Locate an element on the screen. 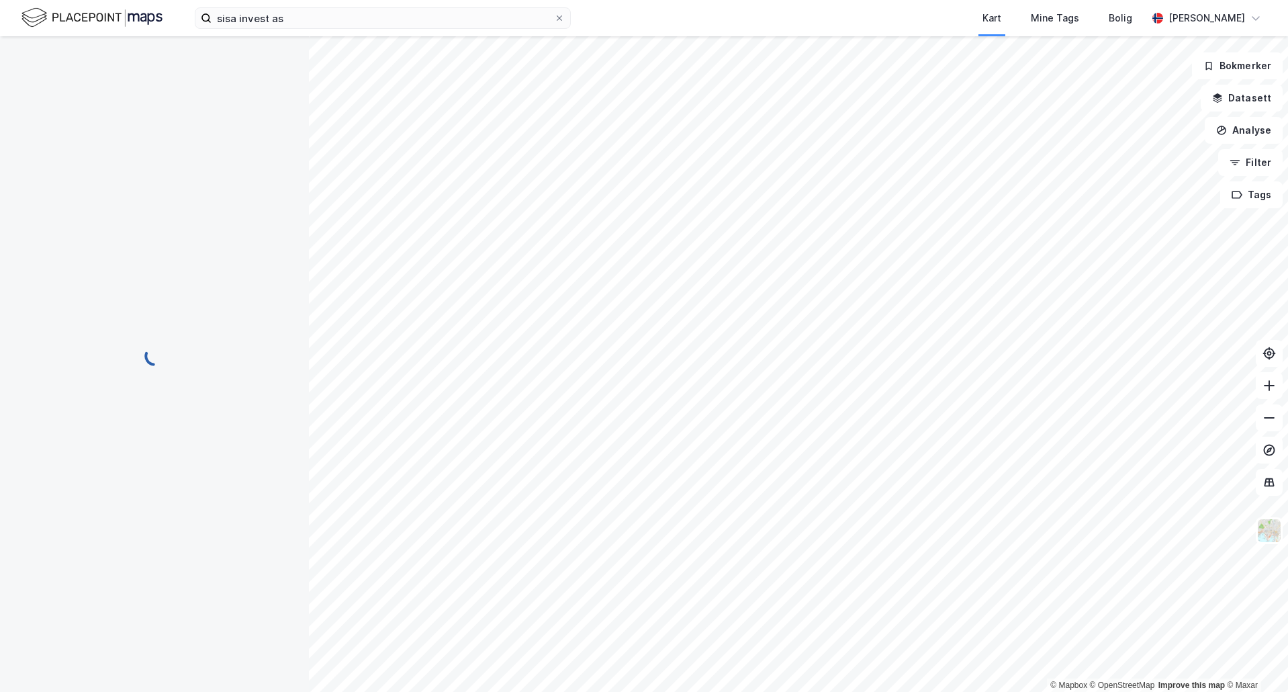 The height and width of the screenshot is (692, 1288). img: Z is located at coordinates (1269, 531).